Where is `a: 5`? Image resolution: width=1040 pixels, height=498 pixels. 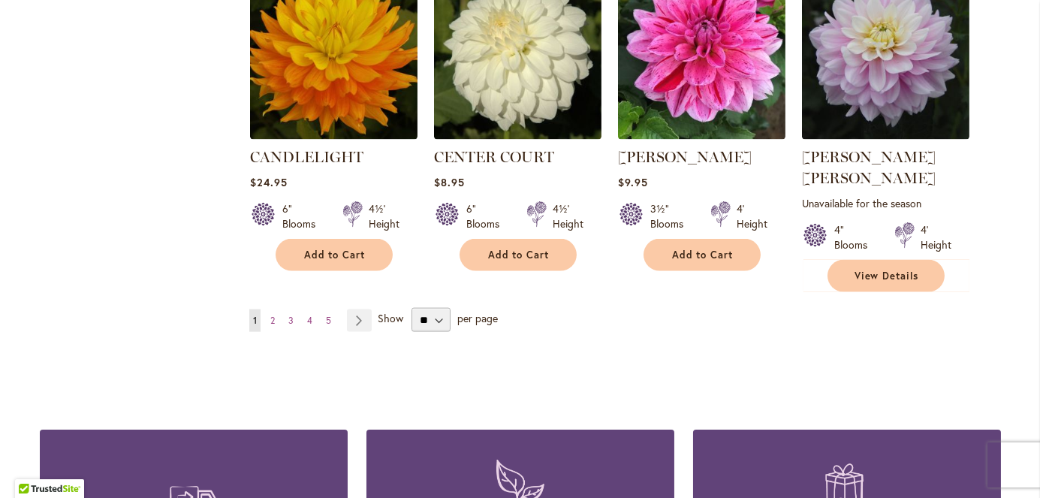
a: 5 is located at coordinates (328, 321).